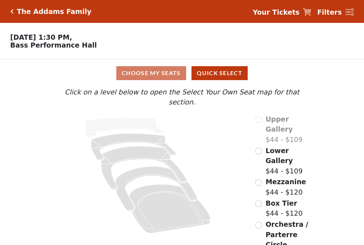 This screenshot has width=364, height=245. Describe the element at coordinates (182, 97) in the screenshot. I see `p: Click on a level below to open the Select Your Own Seat map for that section.` at that location.